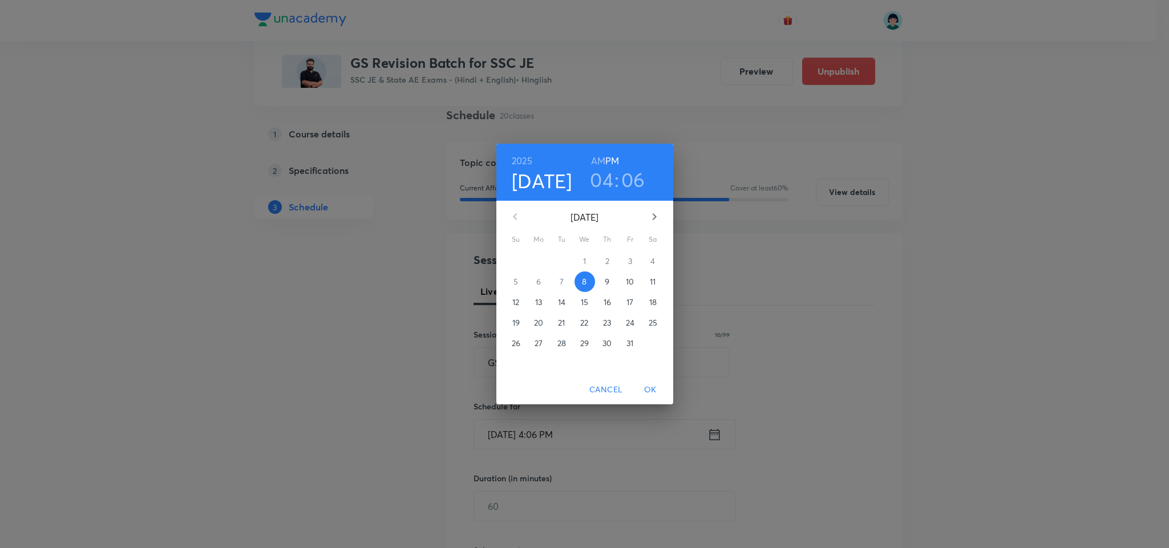 This screenshot has height=548, width=1169. Describe the element at coordinates (601, 180) in the screenshot. I see `h3: 04` at that location.